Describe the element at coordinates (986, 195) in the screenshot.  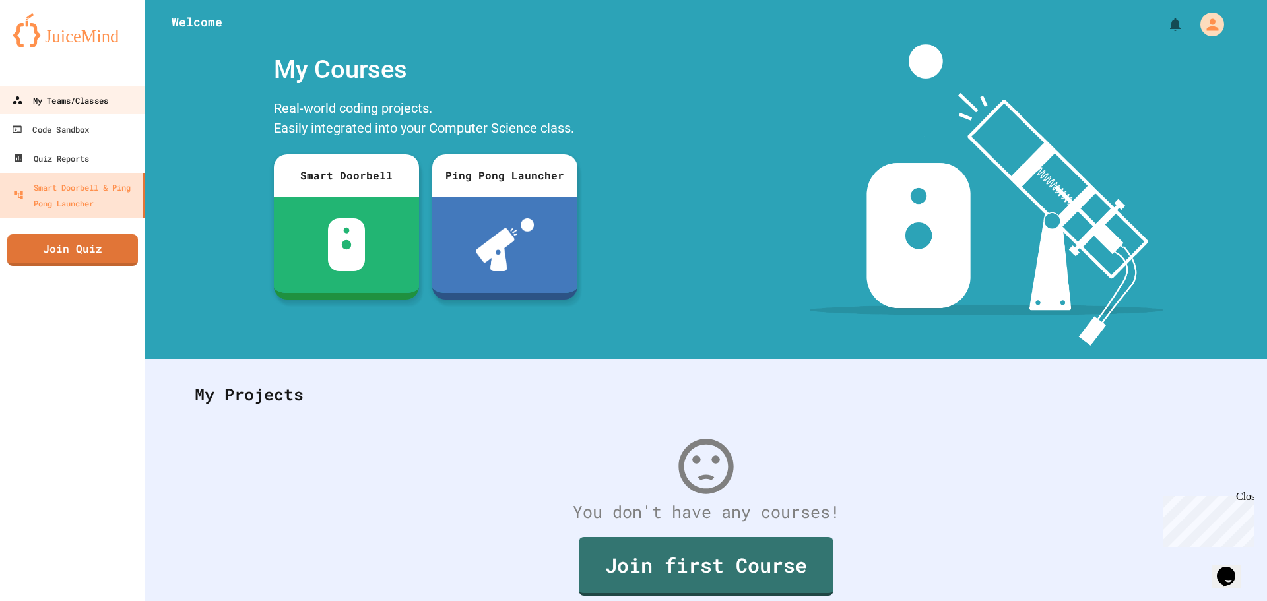
I see `img: banner-image-my-projects.png` at that location.